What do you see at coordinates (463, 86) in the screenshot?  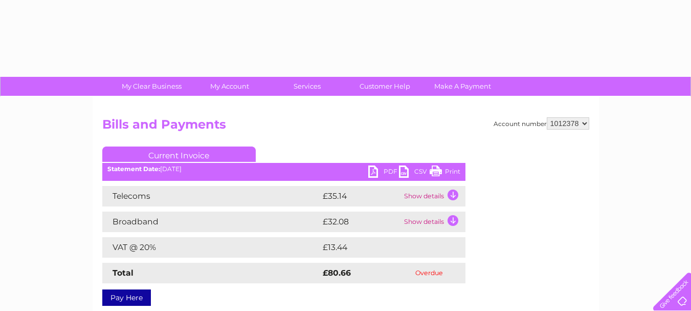 I see `a: Make A Payment` at bounding box center [463, 86].